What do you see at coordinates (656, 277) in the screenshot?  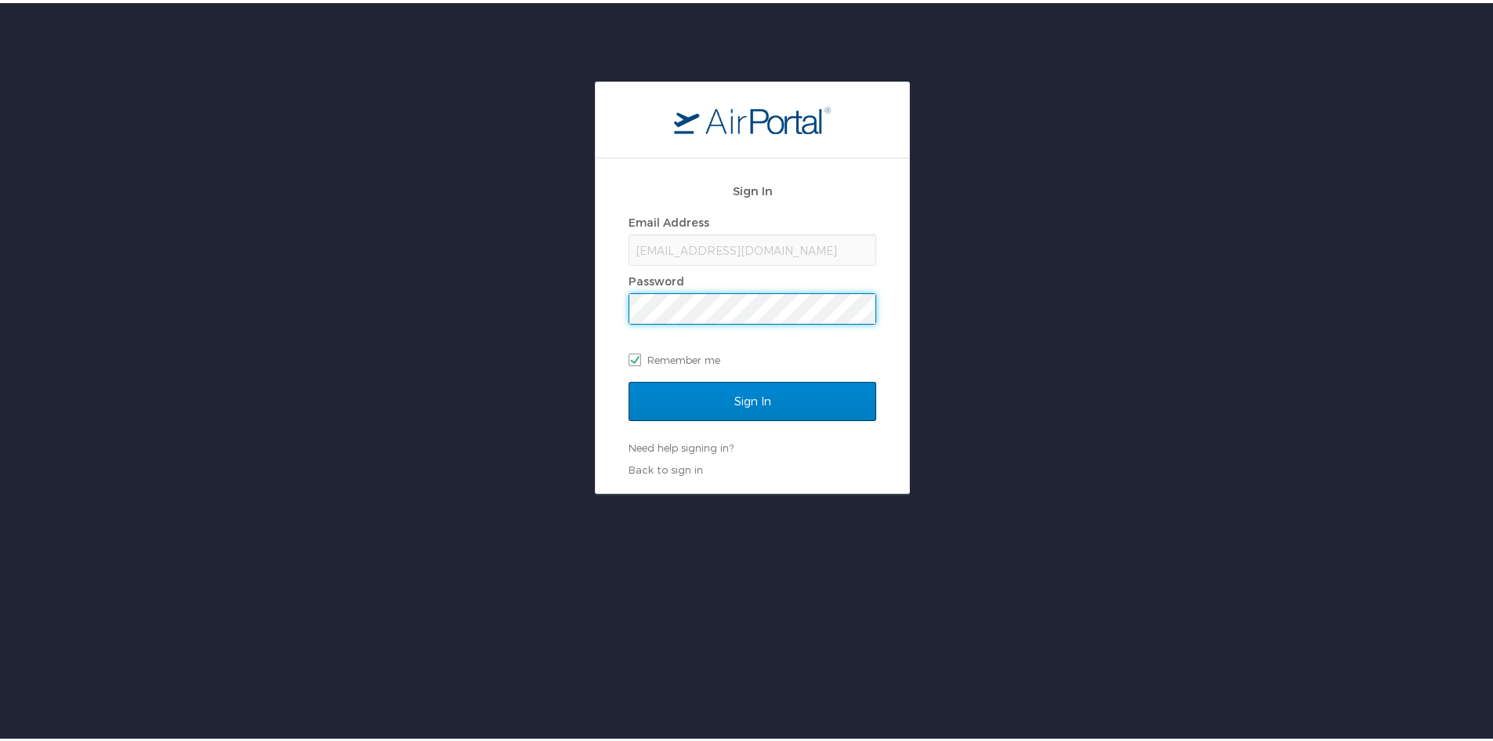 I see `label: Password` at bounding box center [656, 277].